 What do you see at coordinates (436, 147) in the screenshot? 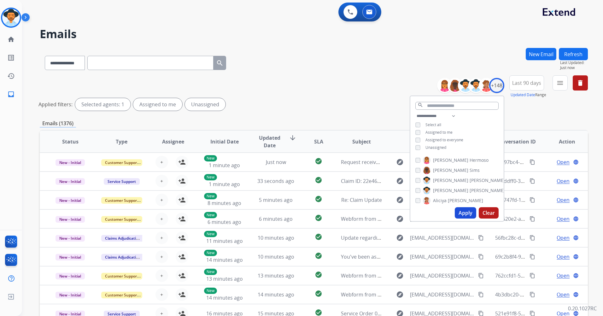
I see `span: Unassigned` at bounding box center [436, 147].